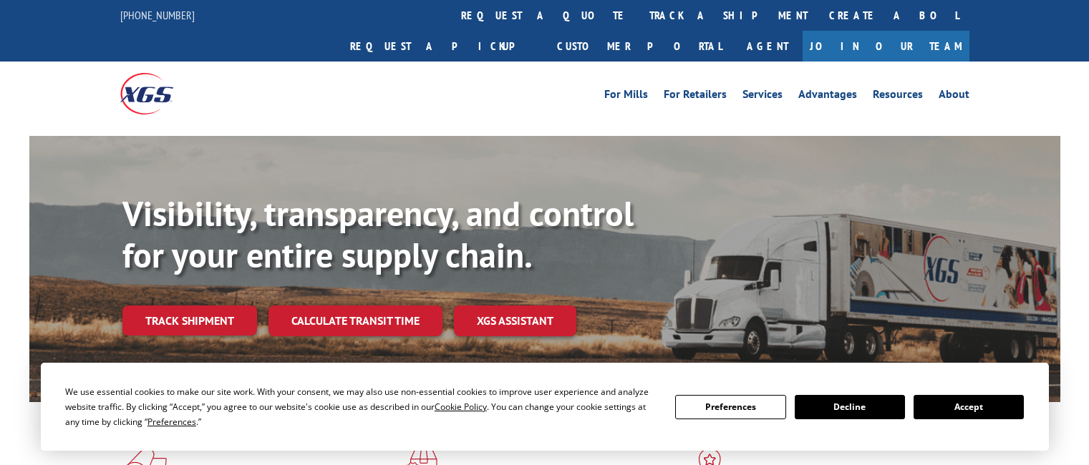 The width and height of the screenshot is (1089, 465). Describe the element at coordinates (886, 46) in the screenshot. I see `a: Join Our Team` at that location.